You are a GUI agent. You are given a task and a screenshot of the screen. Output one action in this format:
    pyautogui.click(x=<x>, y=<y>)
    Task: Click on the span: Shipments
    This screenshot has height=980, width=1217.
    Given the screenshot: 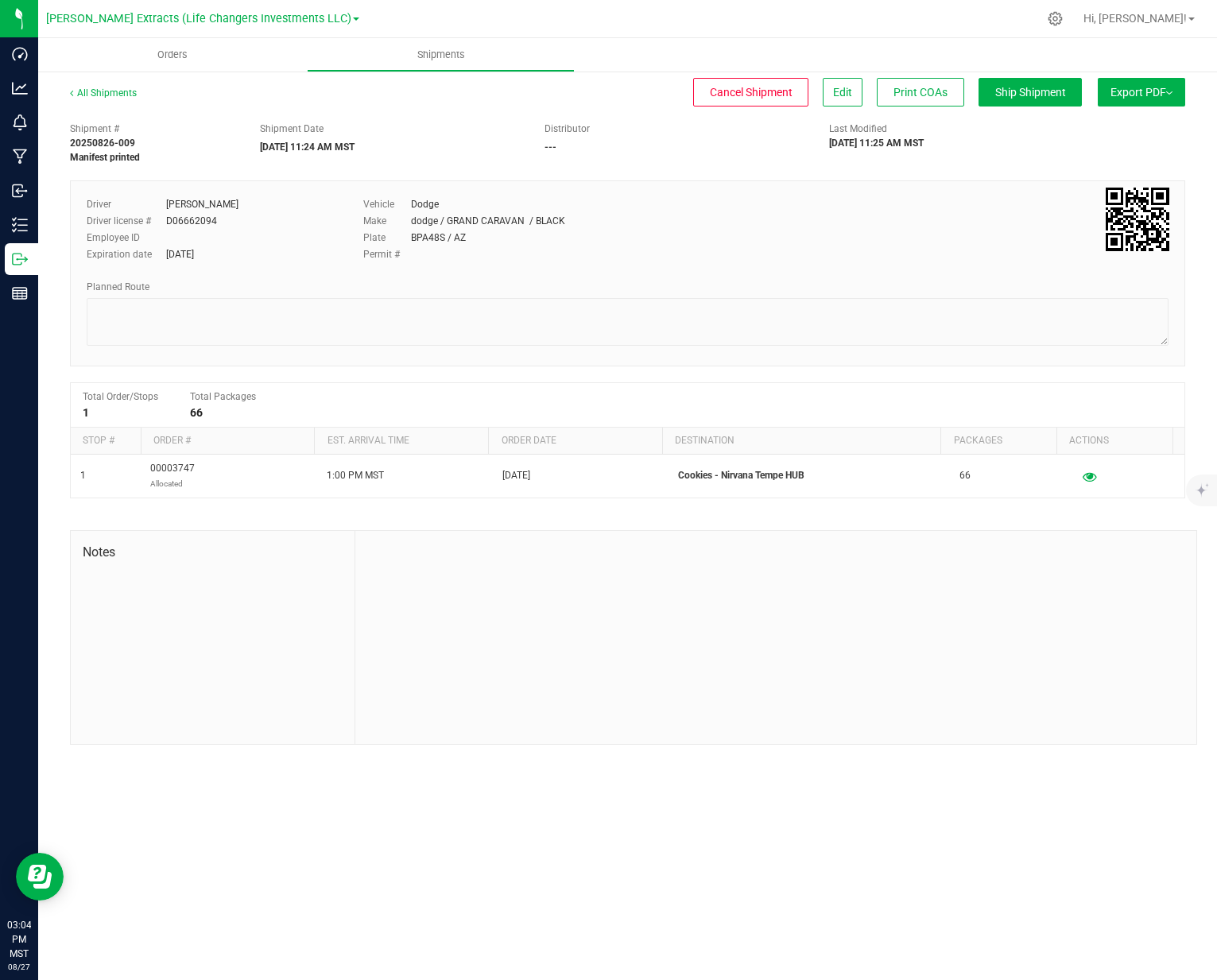 What is the action you would take?
    pyautogui.click(x=441, y=55)
    